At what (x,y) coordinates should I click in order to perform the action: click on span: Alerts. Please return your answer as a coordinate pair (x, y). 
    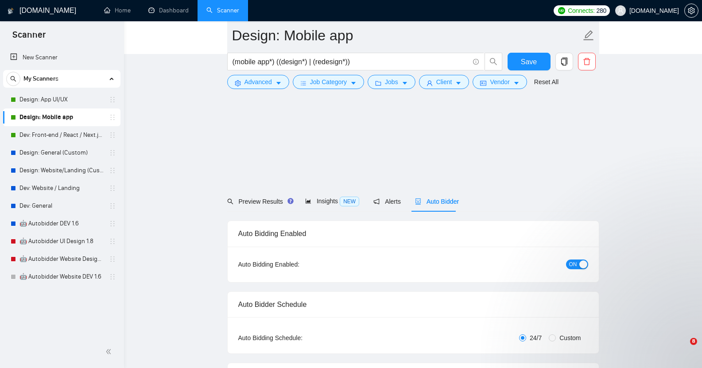
    Looking at the image, I should click on (387, 202).